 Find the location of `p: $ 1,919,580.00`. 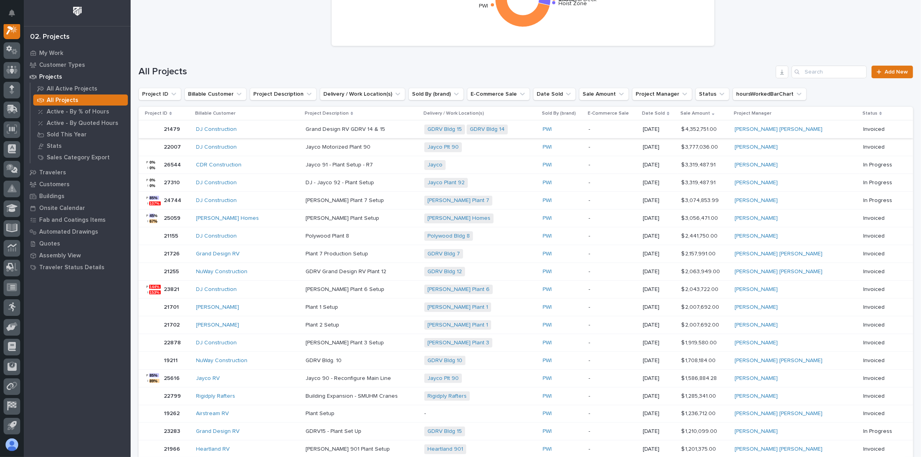

p: $ 1,919,580.00 is located at coordinates (699, 342).